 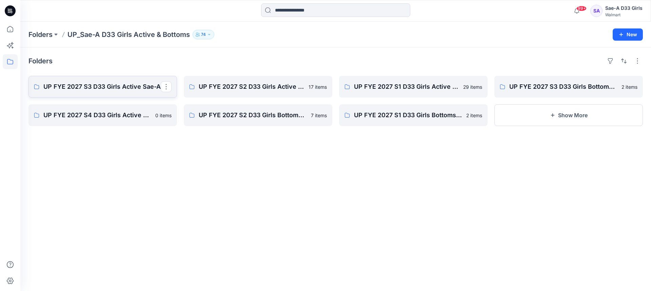 What do you see at coordinates (40, 35) in the screenshot?
I see `p: Folders` at bounding box center [40, 35].